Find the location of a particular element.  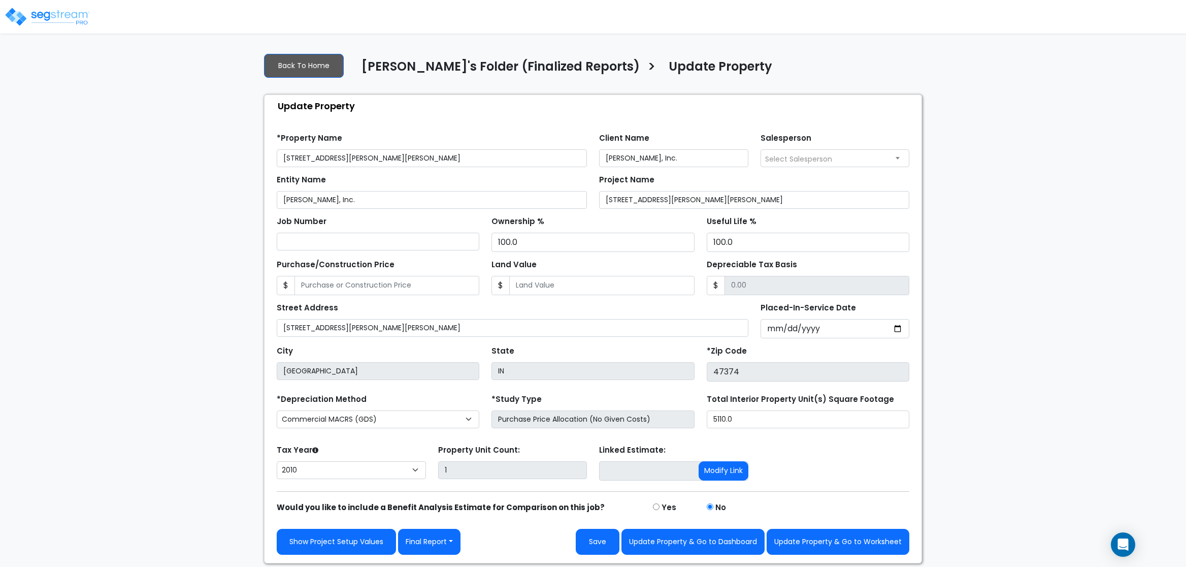

input: Entity Name is located at coordinates (432, 200).